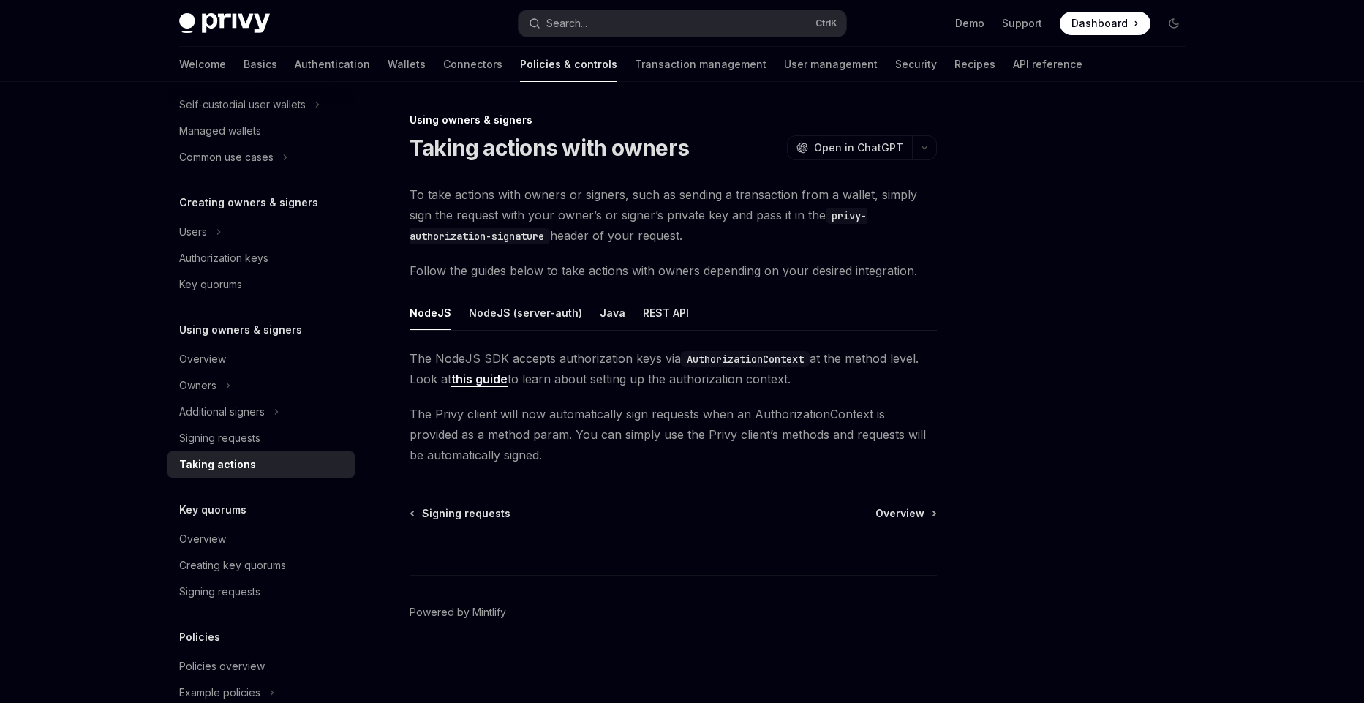  What do you see at coordinates (260, 64) in the screenshot?
I see `a: Basics` at bounding box center [260, 64].